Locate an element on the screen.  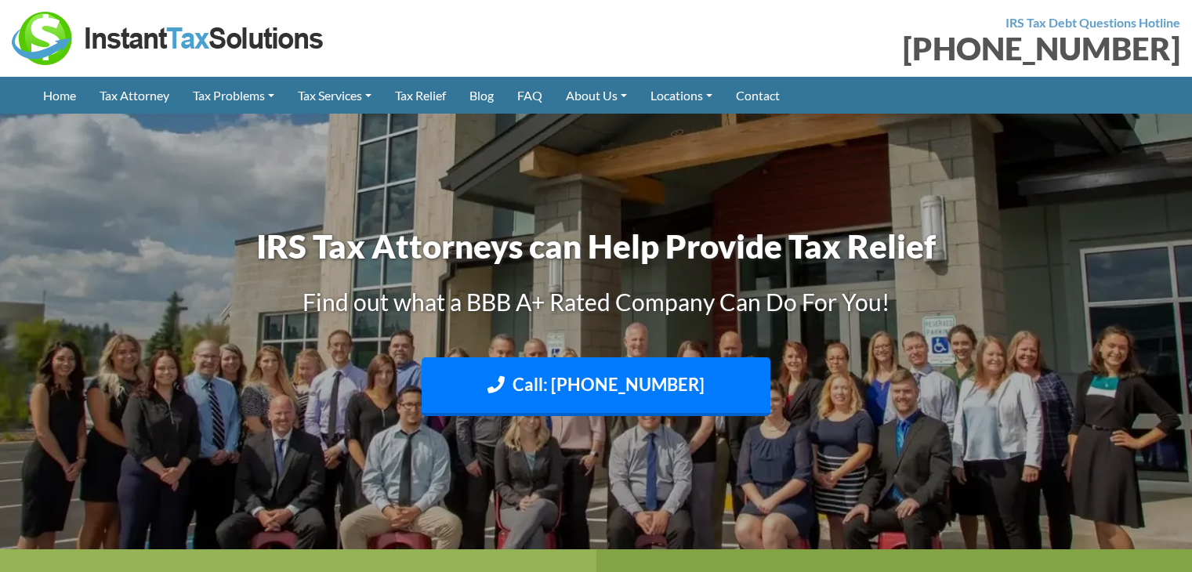
h3: Find out what a BBB A+ Rated Company Can Do For You! is located at coordinates (597, 302).